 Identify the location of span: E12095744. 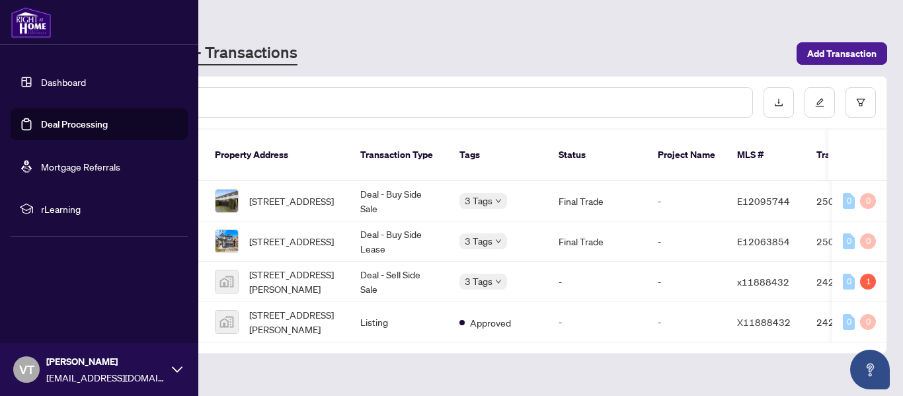
(763, 201).